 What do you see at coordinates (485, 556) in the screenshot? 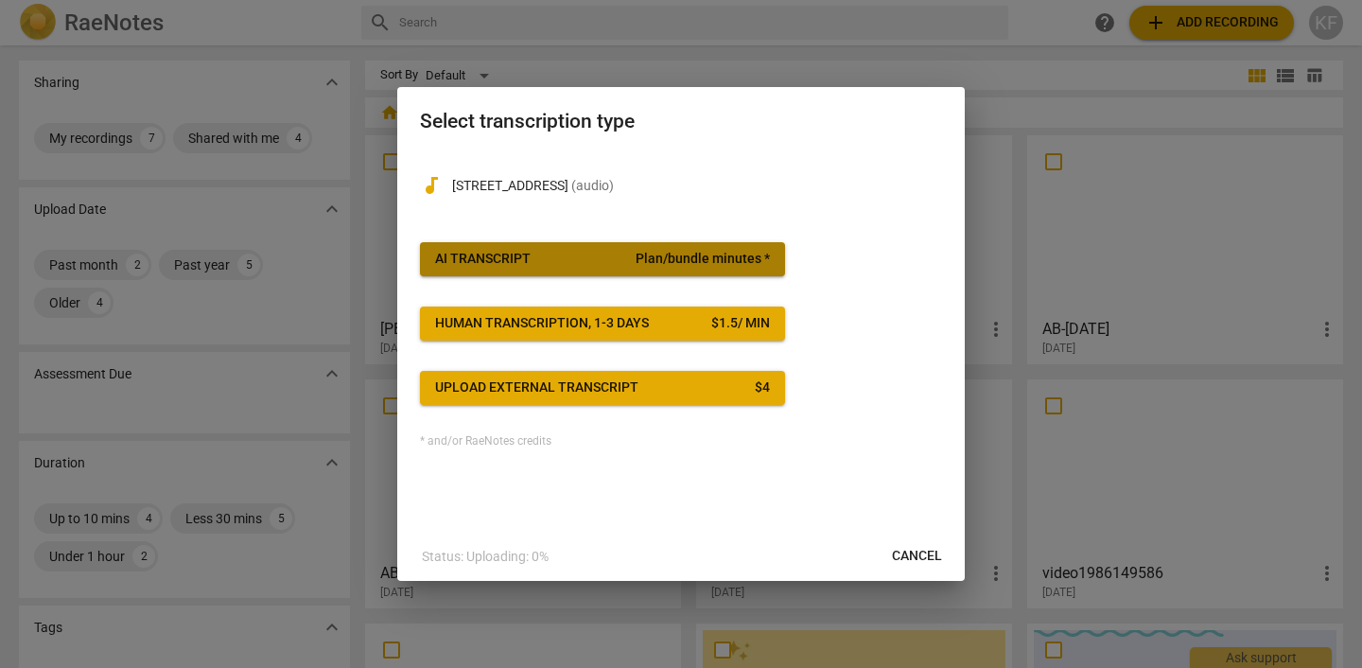
I see `p: Status: Uploading: 0%` at bounding box center [485, 556].